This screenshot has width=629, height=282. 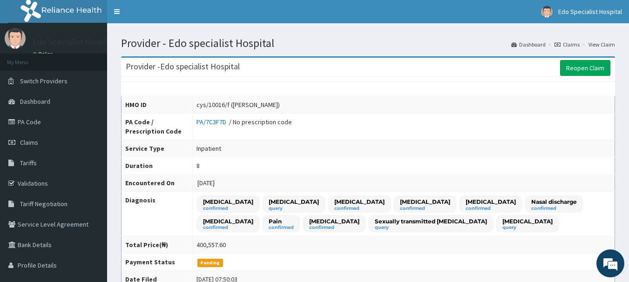 I want to click on div: 8, so click(x=198, y=166).